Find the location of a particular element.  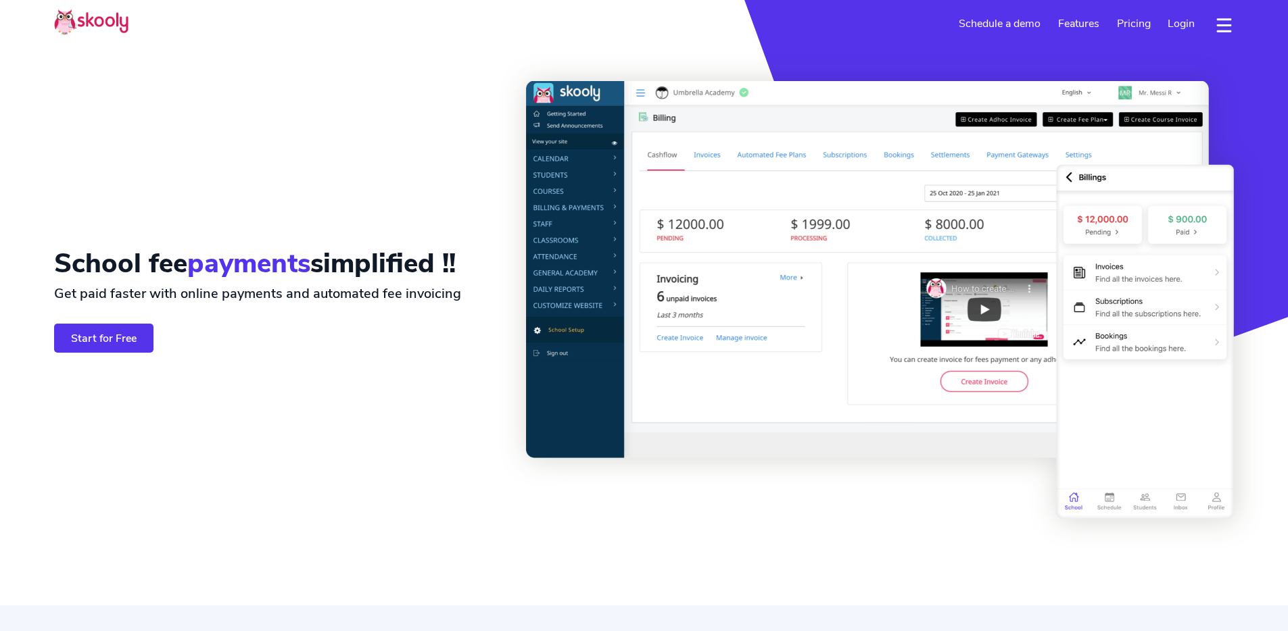

img: Skooly is located at coordinates (91, 22).